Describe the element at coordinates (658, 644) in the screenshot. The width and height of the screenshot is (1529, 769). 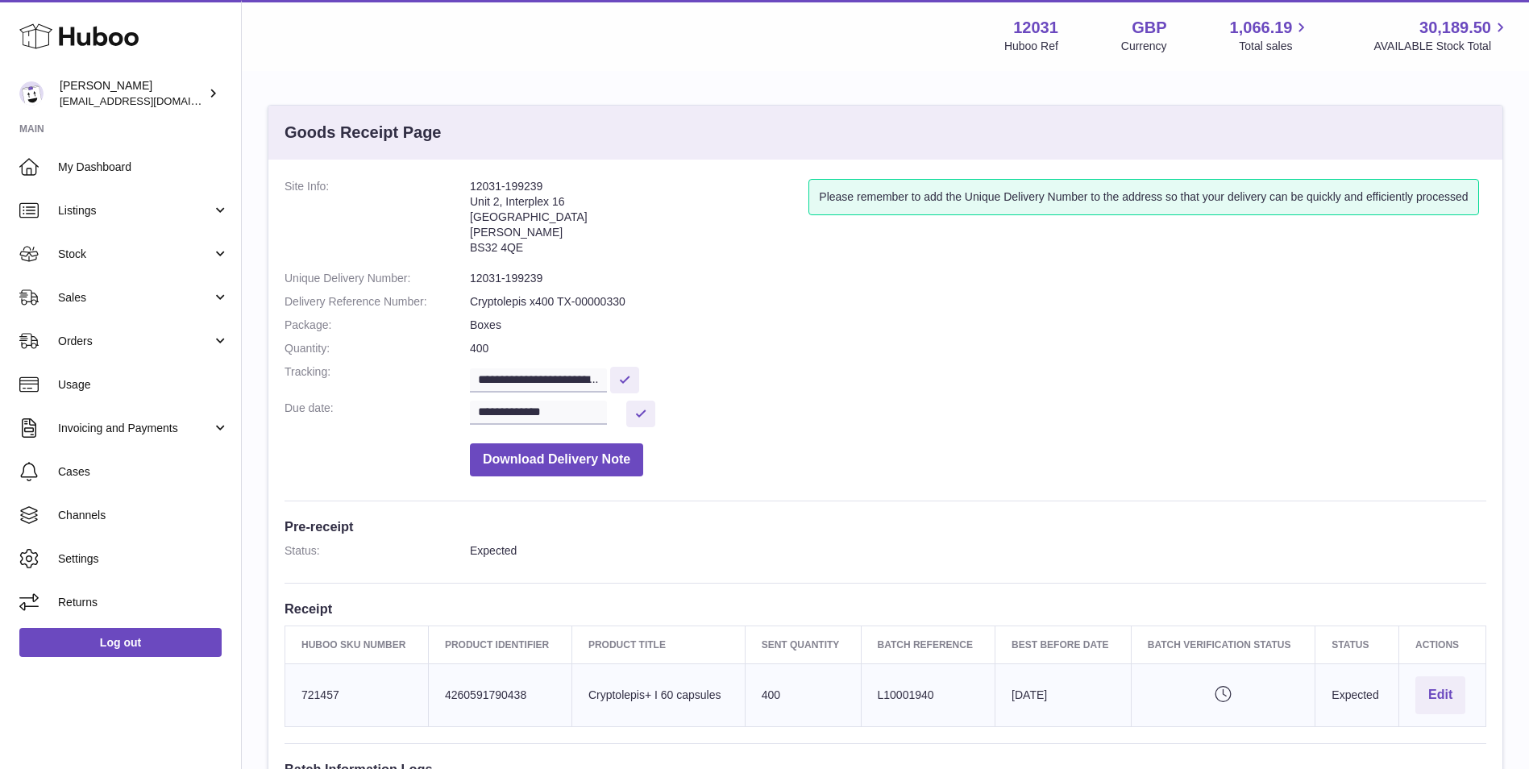
I see `th: Product title` at that location.